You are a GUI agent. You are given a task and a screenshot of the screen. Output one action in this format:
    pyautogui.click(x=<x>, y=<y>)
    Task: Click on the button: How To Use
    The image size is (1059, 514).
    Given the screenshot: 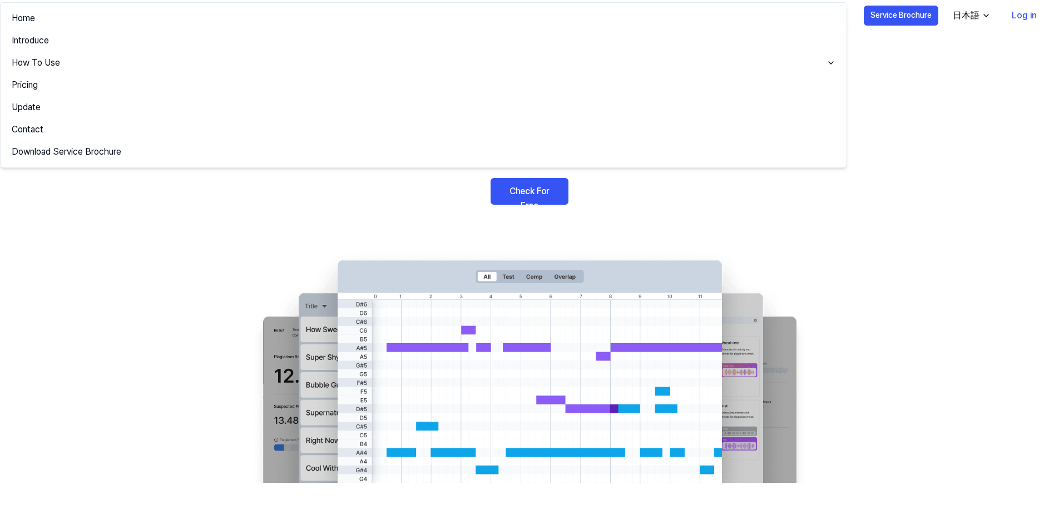 What is the action you would take?
    pyautogui.click(x=423, y=63)
    